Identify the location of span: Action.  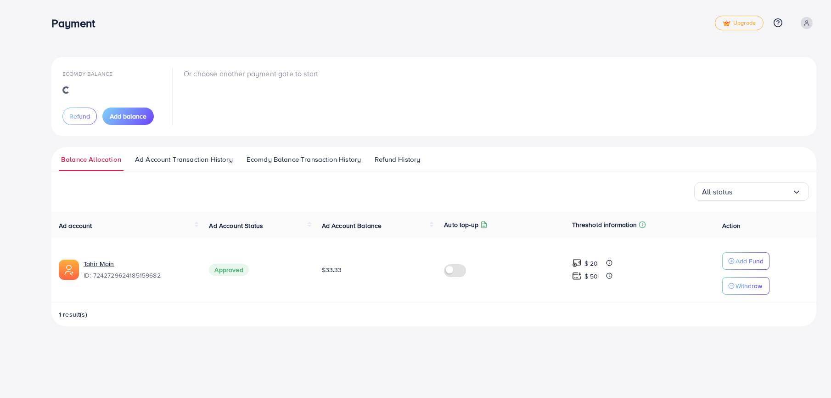
(732, 226).